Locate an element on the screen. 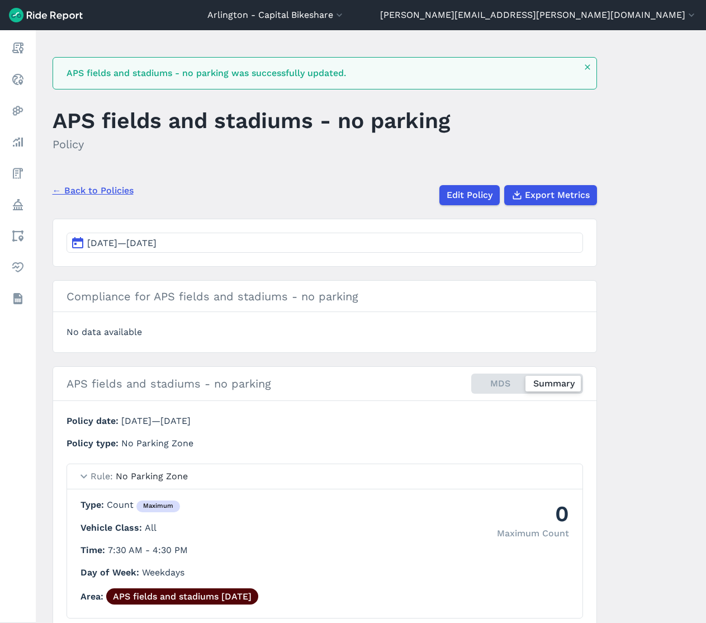  div: maximum is located at coordinates (158, 507).